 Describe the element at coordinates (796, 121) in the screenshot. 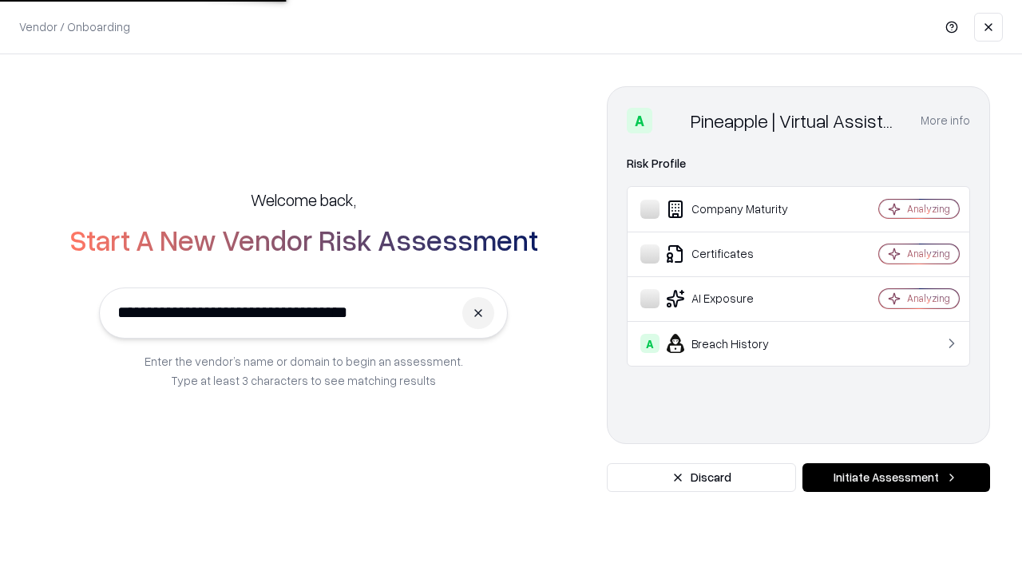

I see `div: Pineapple | Virtual Assistant Agency` at that location.